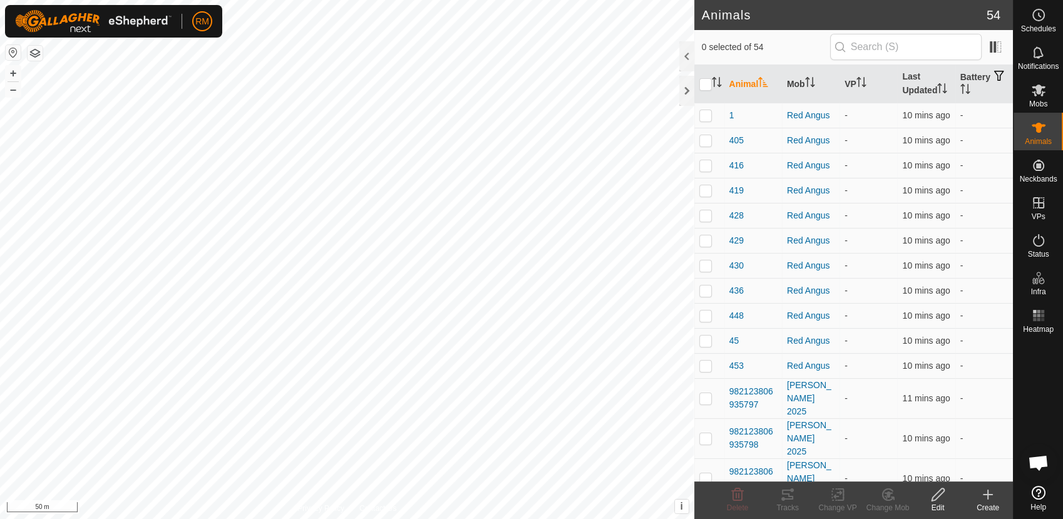  Describe the element at coordinates (736, 265) in the screenshot. I see `span: 430` at that location.